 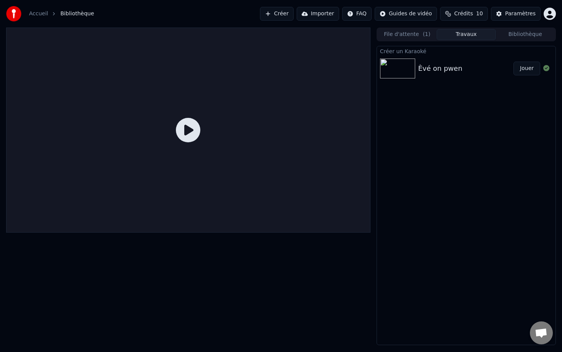 I want to click on div: Paramètres, so click(x=521, y=14).